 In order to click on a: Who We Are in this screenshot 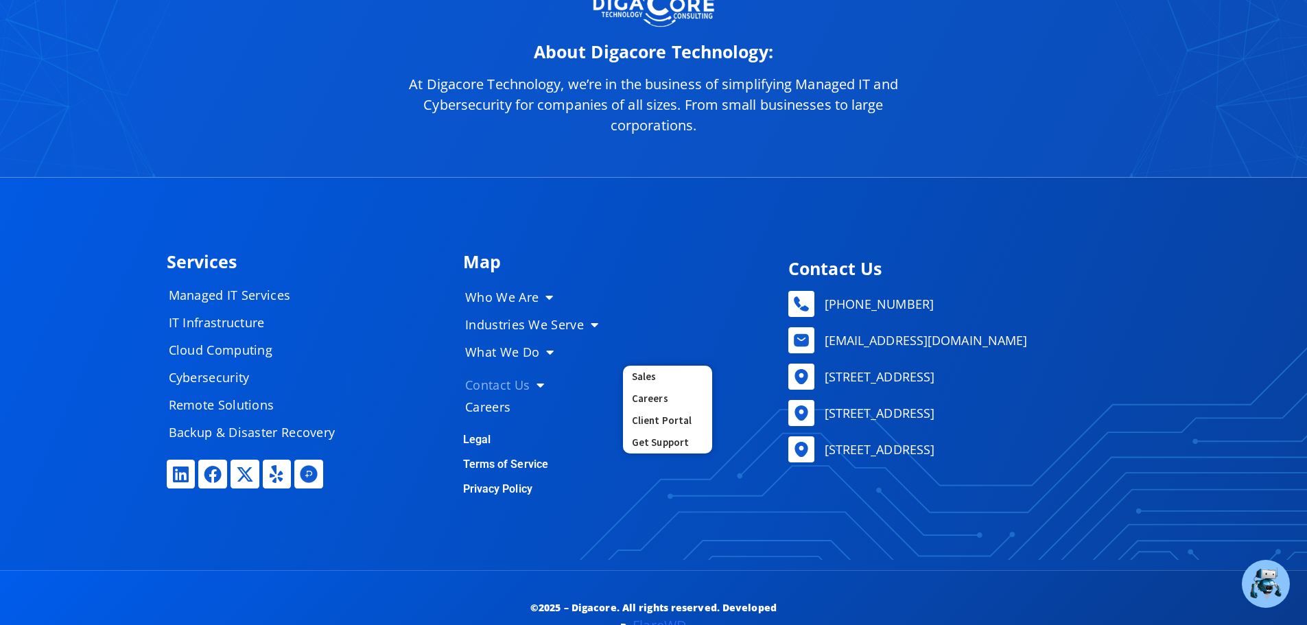, I will do `click(537, 297)`.